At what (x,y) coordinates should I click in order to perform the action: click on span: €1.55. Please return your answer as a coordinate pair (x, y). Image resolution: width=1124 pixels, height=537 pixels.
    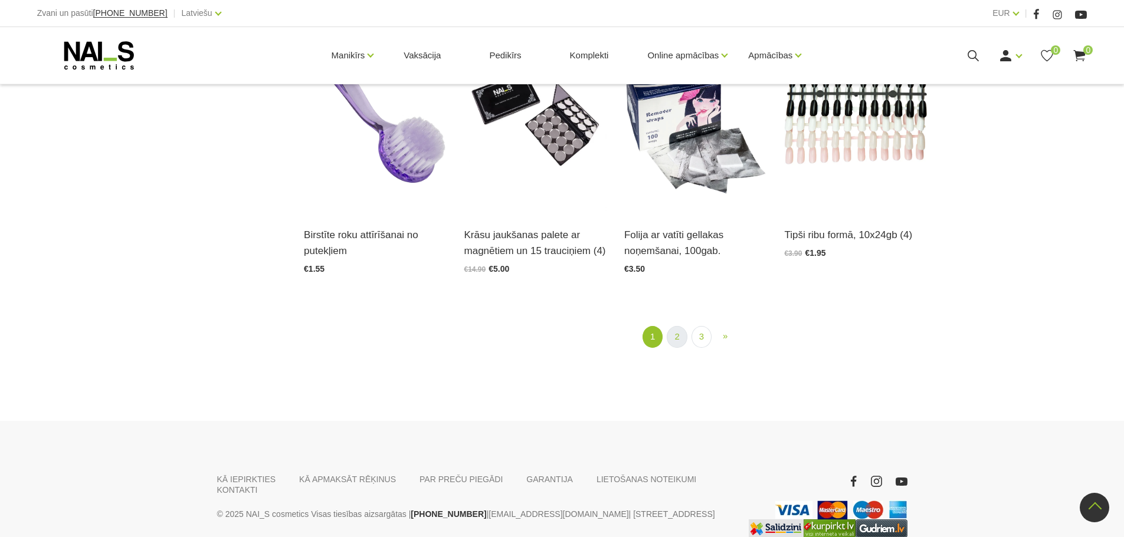
    Looking at the image, I should click on (314, 269).